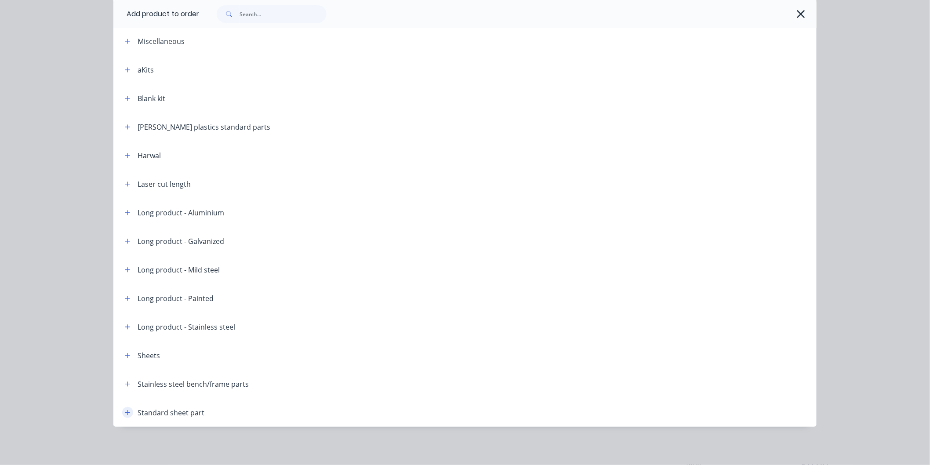  What do you see at coordinates (149, 356) in the screenshot?
I see `div: Sheets` at bounding box center [149, 356].